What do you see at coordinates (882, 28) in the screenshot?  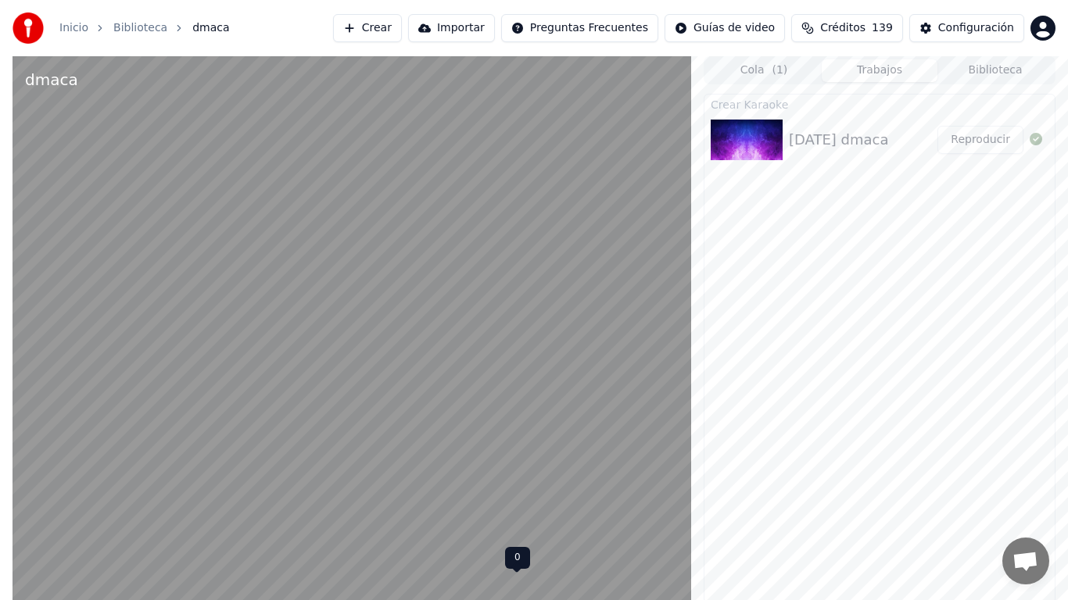 I see `span: 139` at bounding box center [882, 28].